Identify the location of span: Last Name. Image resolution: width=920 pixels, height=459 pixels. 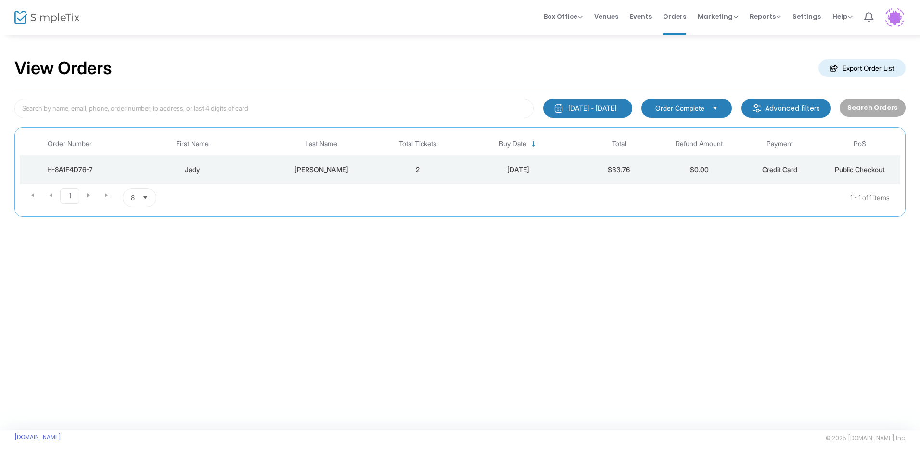
(321, 144).